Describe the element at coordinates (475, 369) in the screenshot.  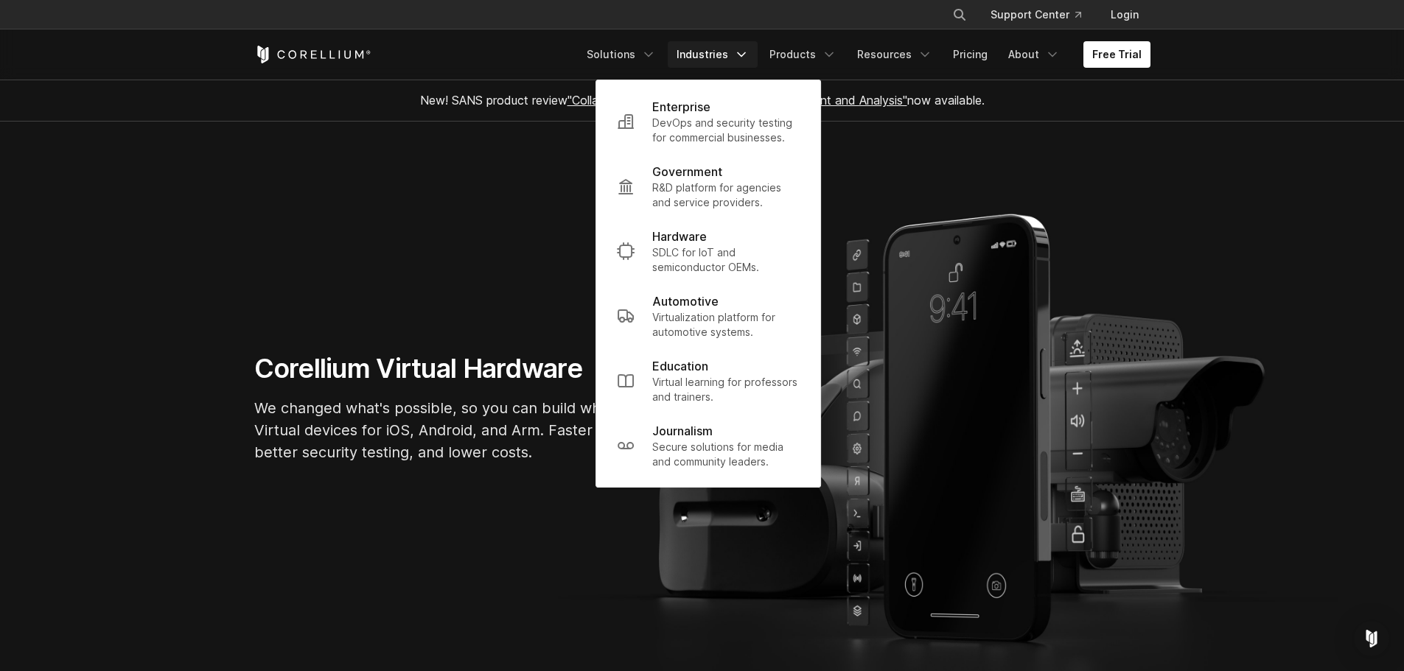
I see `h1: Corellium Virtual Hardware` at that location.